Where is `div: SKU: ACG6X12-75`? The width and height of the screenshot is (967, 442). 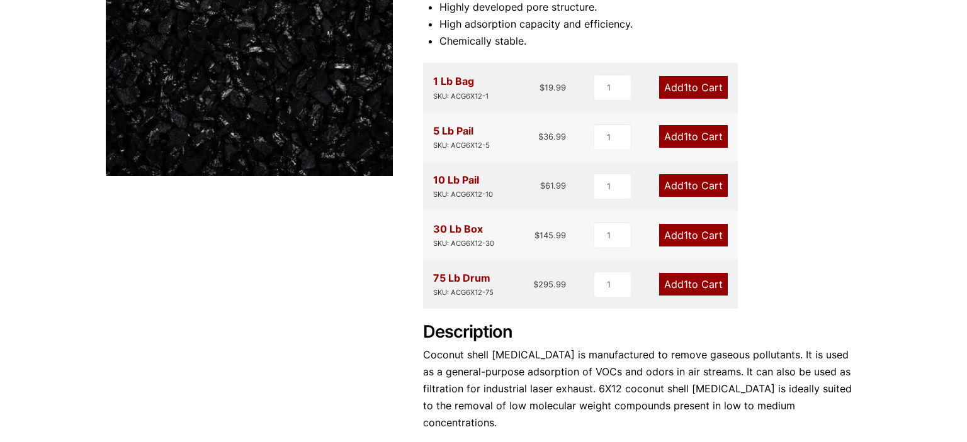 div: SKU: ACG6X12-75 is located at coordinates (463, 293).